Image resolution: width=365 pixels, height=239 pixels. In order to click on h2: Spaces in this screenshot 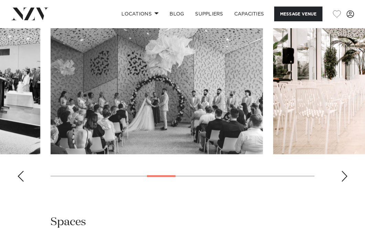, I will do `click(68, 222)`.